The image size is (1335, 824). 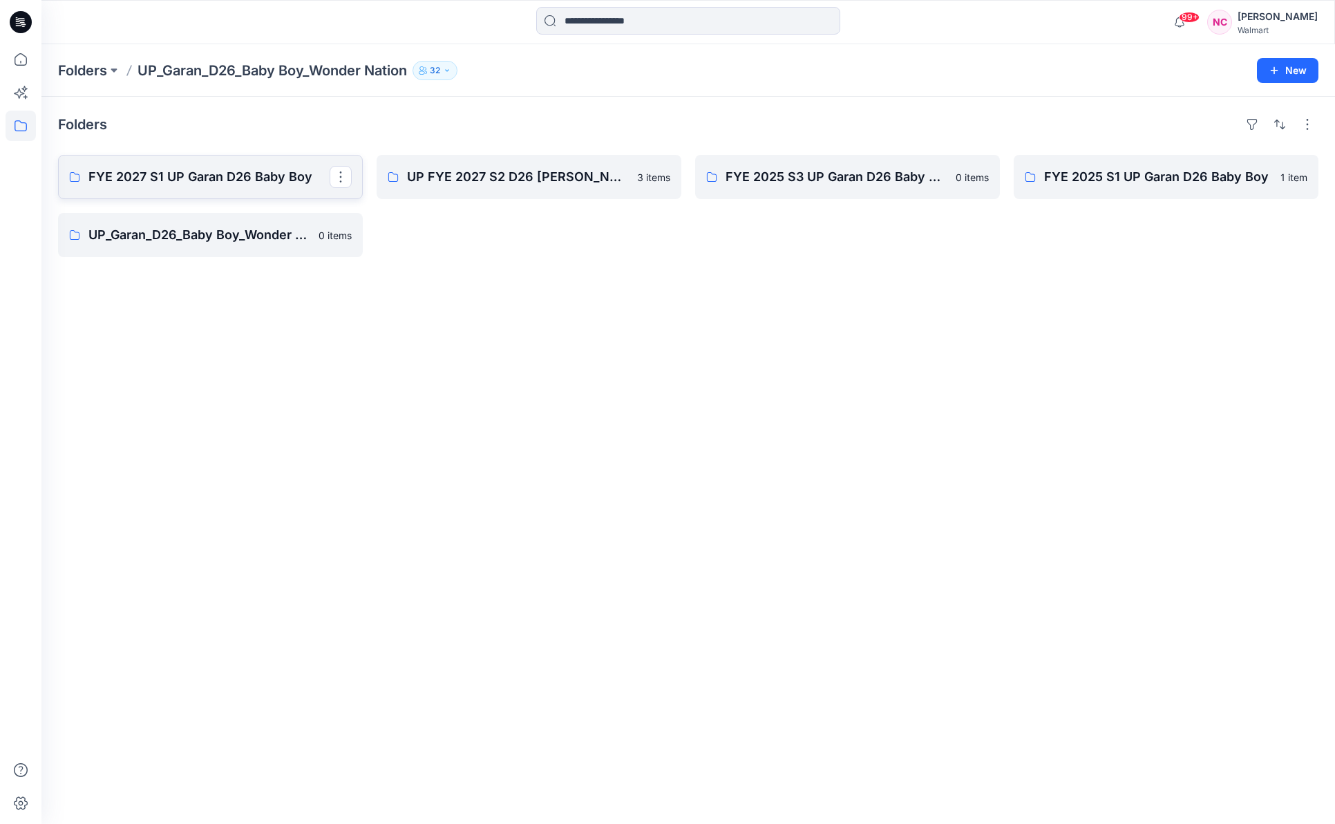 I want to click on h4: Folders, so click(x=82, y=124).